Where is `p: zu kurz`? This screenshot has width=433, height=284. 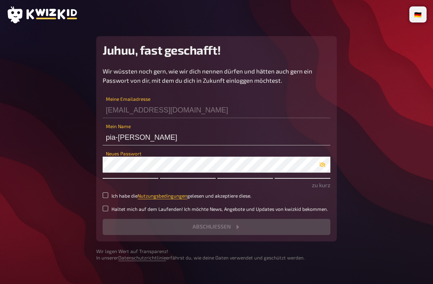 p: zu kurz is located at coordinates (217, 185).